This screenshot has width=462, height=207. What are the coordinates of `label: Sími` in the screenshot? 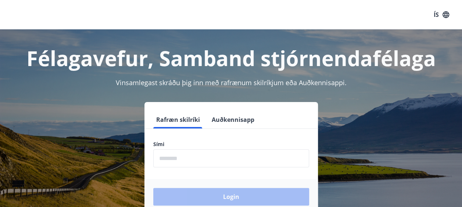 It's located at (231, 144).